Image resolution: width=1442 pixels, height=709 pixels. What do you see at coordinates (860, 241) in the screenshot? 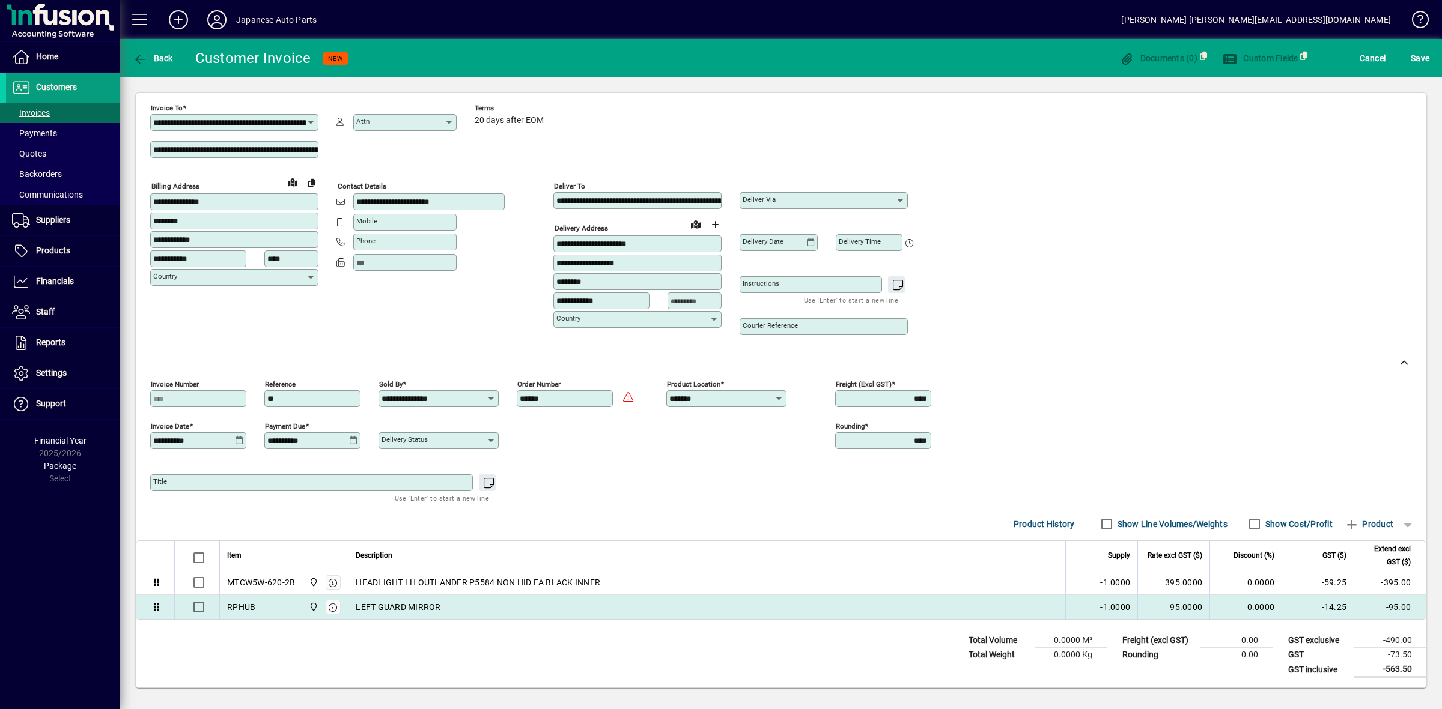
I see `mat-label: Delivery time` at bounding box center [860, 241].